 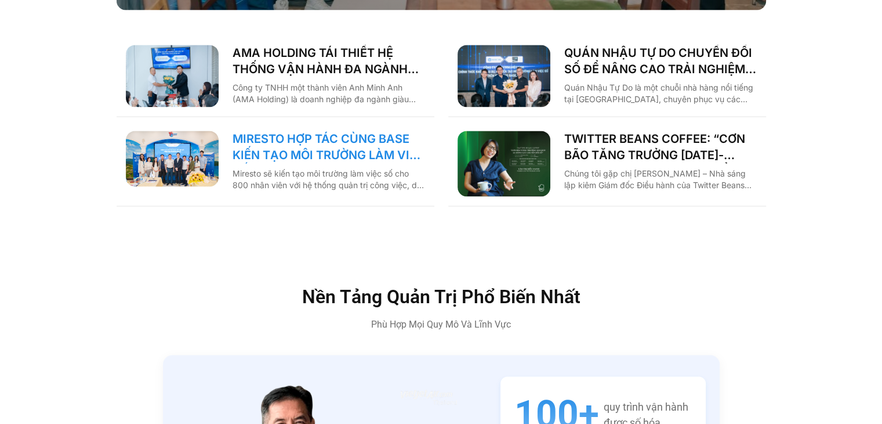 What do you see at coordinates (429, 396) in the screenshot?
I see `img: 68409c16f3c0ce3d4d2f0870_Frame%201948754466.avif` at bounding box center [429, 396].